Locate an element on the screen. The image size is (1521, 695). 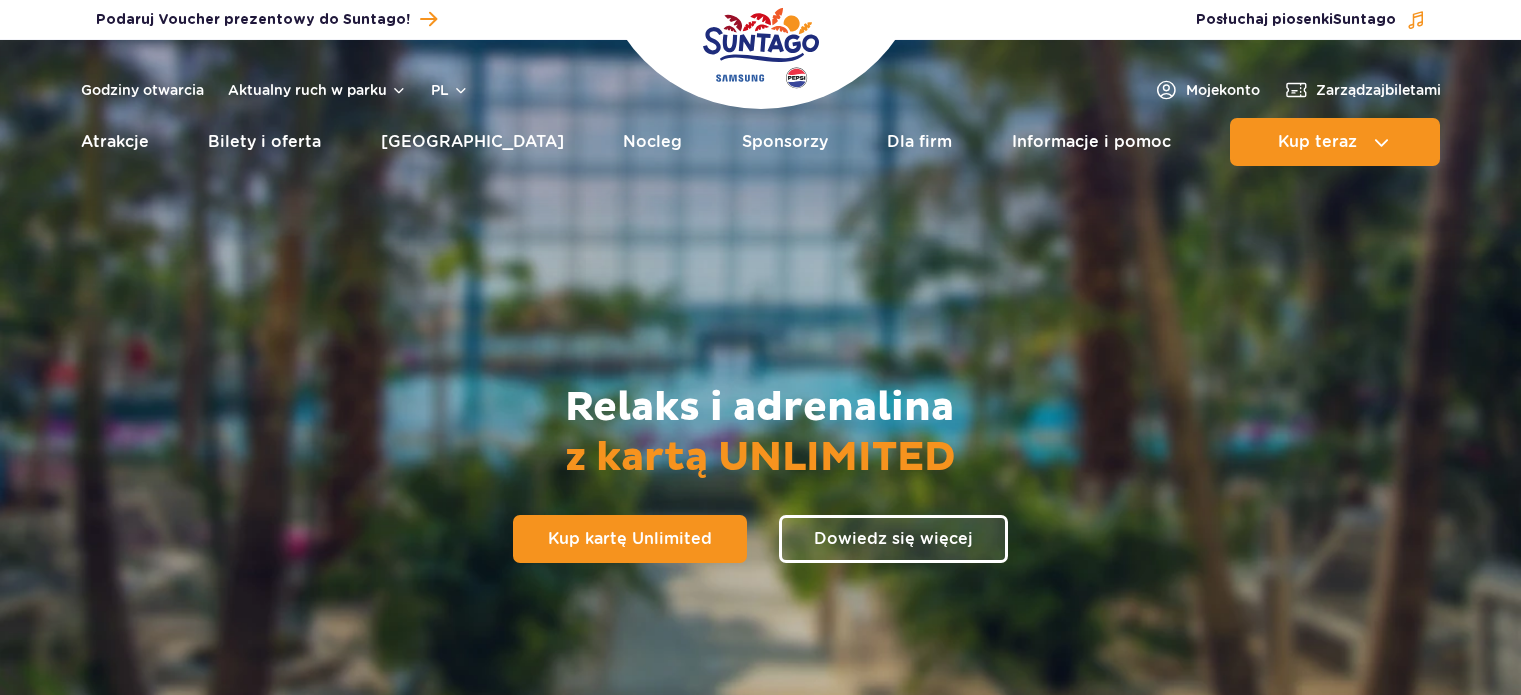
a: Dowiedz się więcej is located at coordinates (893, 539).